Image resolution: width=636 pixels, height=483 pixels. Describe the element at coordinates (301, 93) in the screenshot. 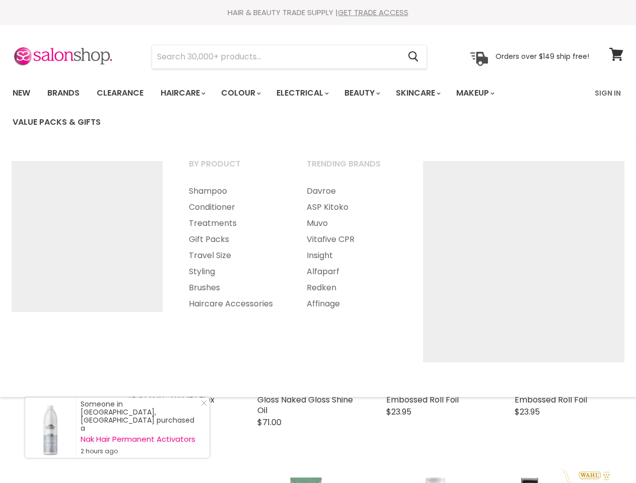

I see `a: Electrical` at that location.